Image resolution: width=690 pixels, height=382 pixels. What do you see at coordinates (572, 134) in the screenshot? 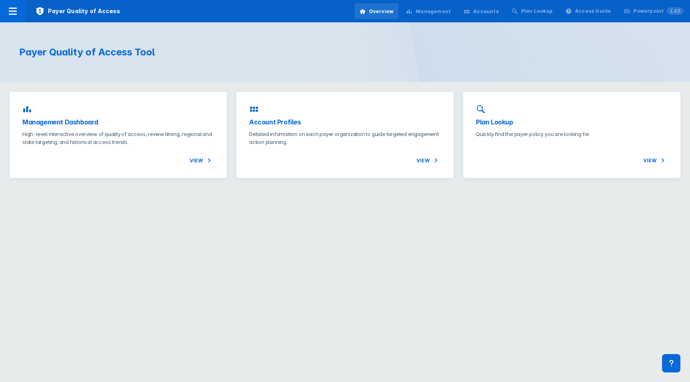
I see `p: Quickly find the payer policy you are looking for.` at bounding box center [572, 134].